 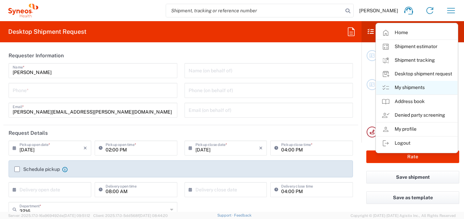 I want to click on a: My shipments, so click(x=416, y=88).